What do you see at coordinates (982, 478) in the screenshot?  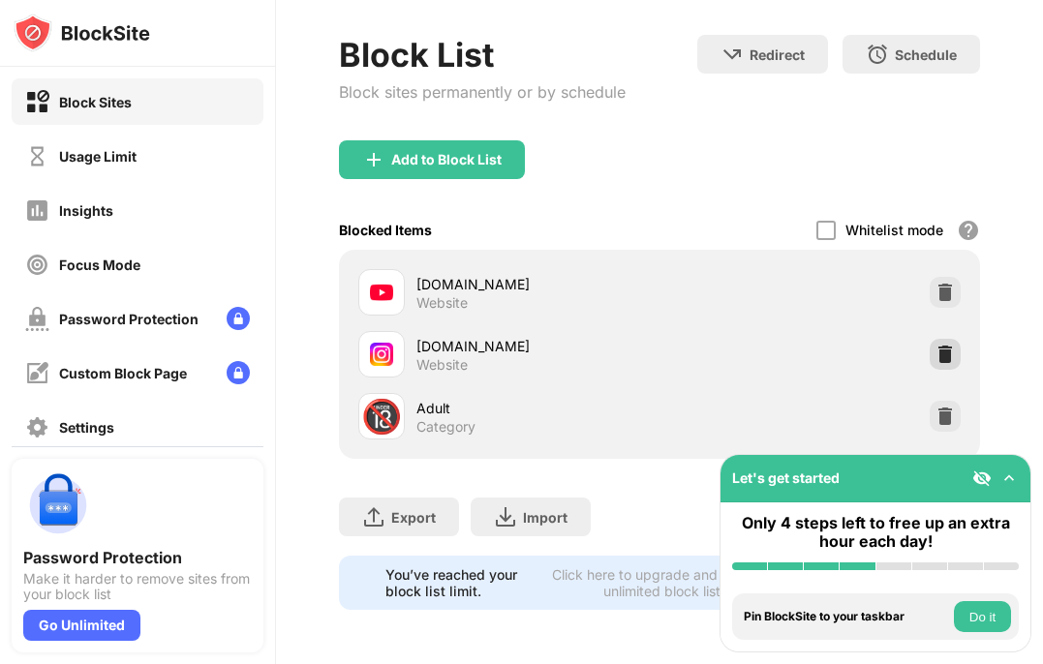 I see `img: eye-not-visible.svg` at bounding box center [982, 478].